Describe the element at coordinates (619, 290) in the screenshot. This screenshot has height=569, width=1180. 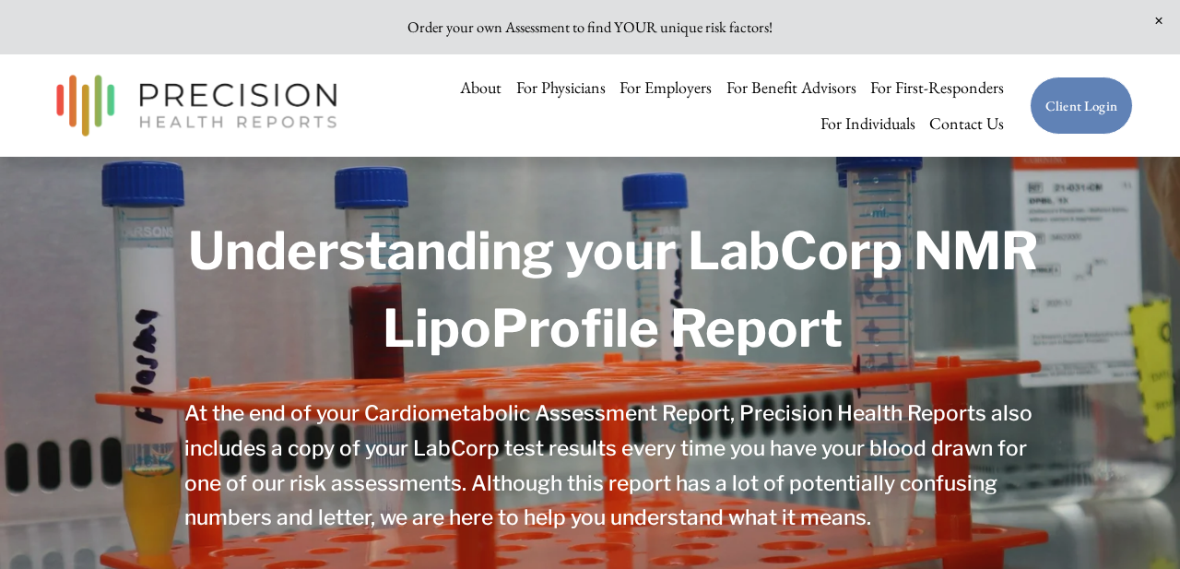
I see `strong: Understanding your LabCorp NMR LipoProfile Report` at that location.